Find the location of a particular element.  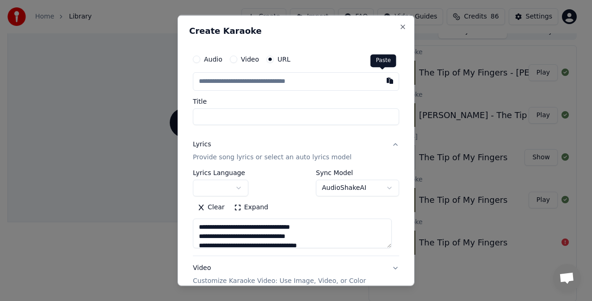

label: Lyrics Language is located at coordinates (221, 172).